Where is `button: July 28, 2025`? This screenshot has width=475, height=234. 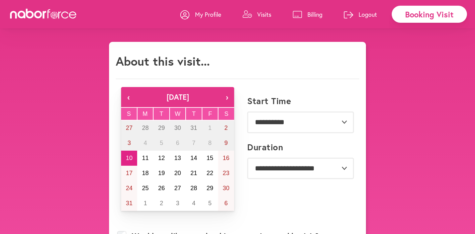
button: July 28, 2025 is located at coordinates (145, 128).